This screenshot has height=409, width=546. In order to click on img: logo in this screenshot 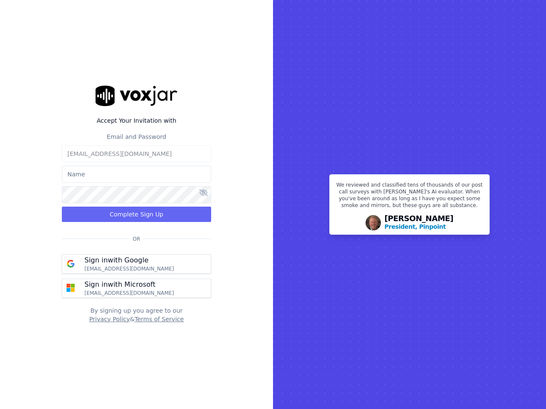, I will do `click(136, 96)`.